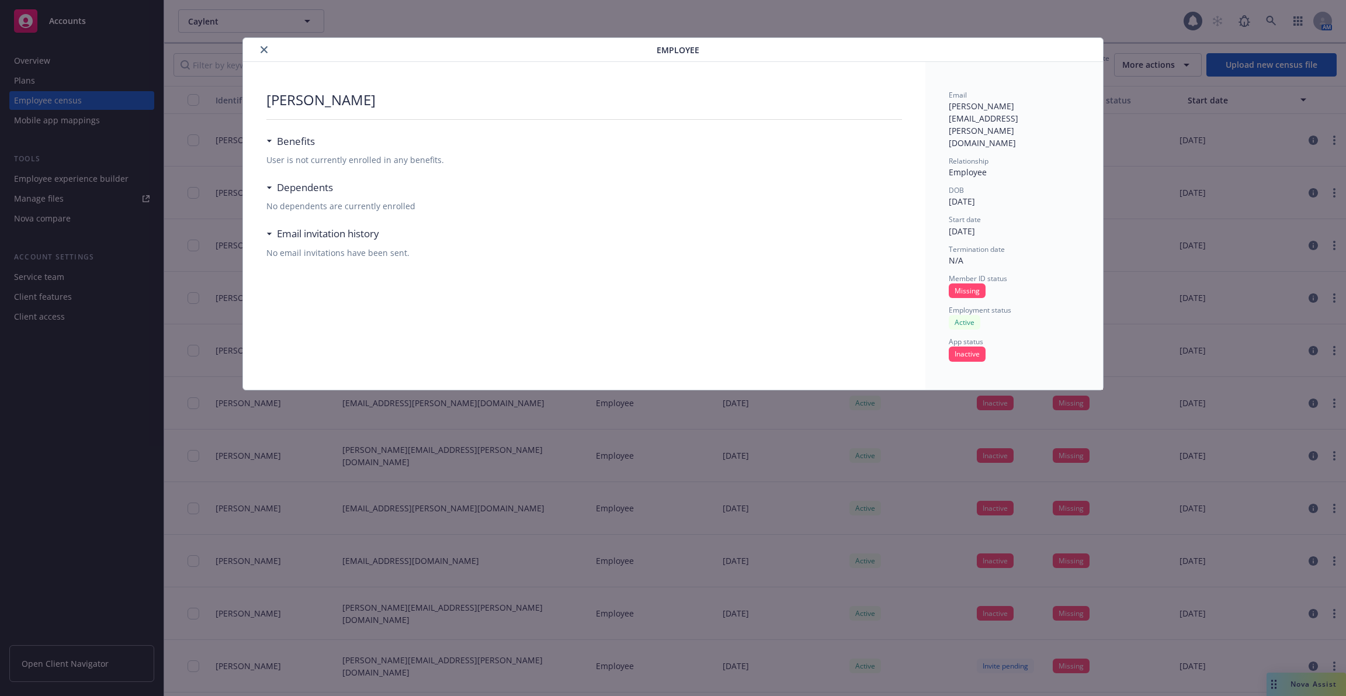 The width and height of the screenshot is (1346, 696). What do you see at coordinates (264, 50) in the screenshot?
I see `button: close` at bounding box center [264, 50].